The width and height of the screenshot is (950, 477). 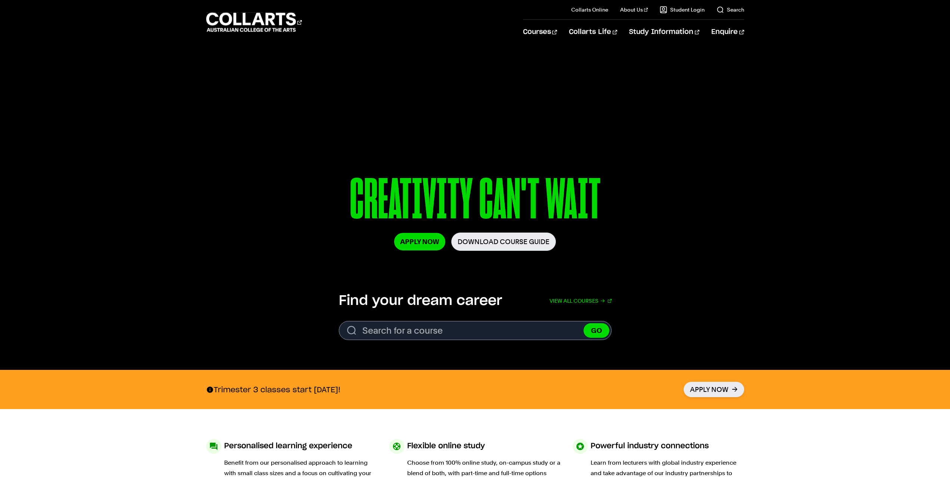 What do you see at coordinates (682, 10) in the screenshot?
I see `a: Student Login` at bounding box center [682, 10].